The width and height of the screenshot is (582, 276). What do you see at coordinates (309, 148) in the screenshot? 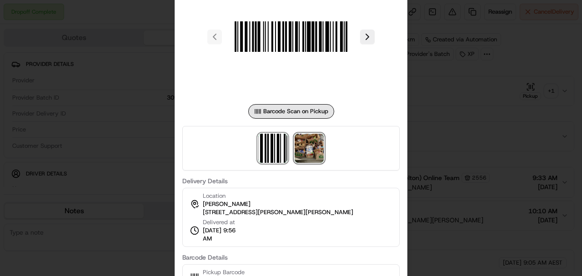
I see `button: photo_proof_of_delivery image` at bounding box center [309, 148].